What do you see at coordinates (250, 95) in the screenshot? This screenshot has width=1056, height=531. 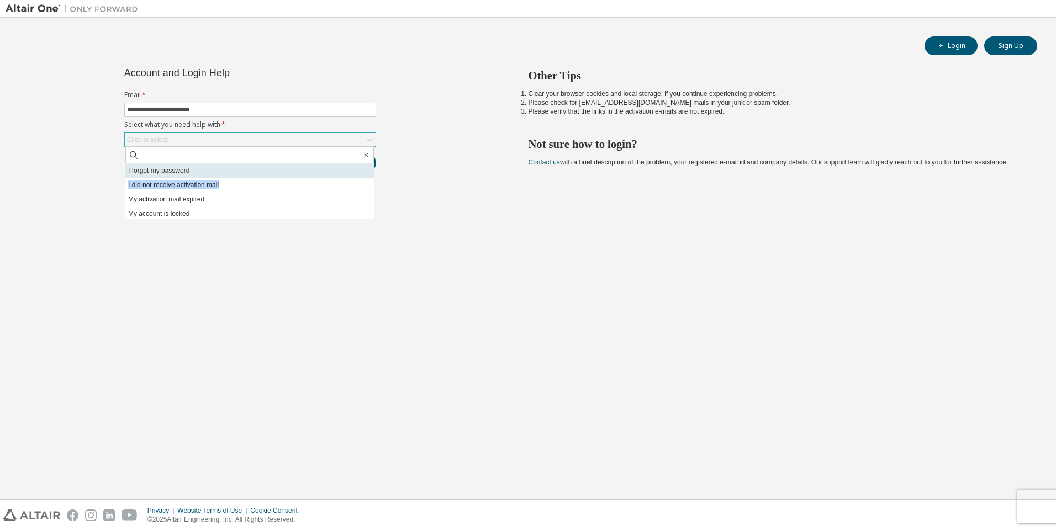 I see `label: Email` at bounding box center [250, 95].